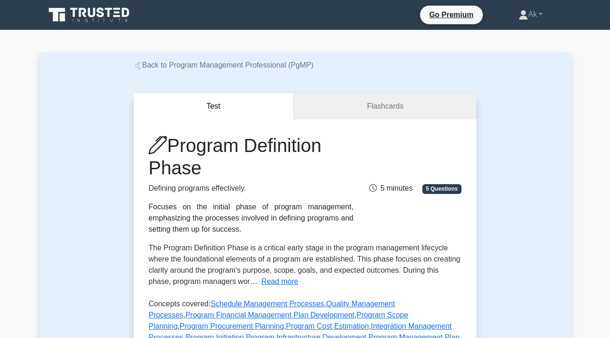 The height and width of the screenshot is (338, 610). Describe the element at coordinates (223, 65) in the screenshot. I see `a: Back to Program Management Professional (PgMP)` at that location.